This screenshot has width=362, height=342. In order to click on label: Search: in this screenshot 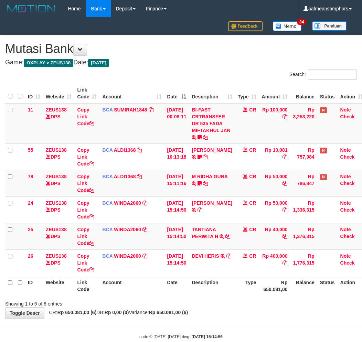, I will do `click(323, 75)`.